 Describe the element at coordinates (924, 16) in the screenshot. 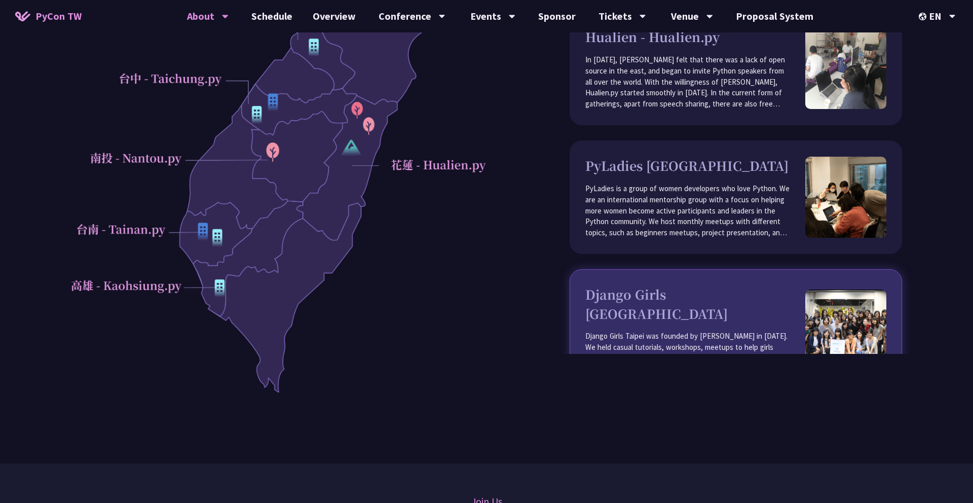

I see `img: Locale Icon` at that location.